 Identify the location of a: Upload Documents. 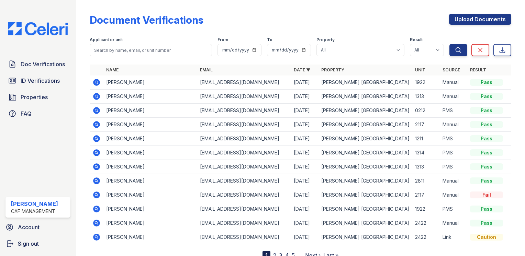
(480, 19).